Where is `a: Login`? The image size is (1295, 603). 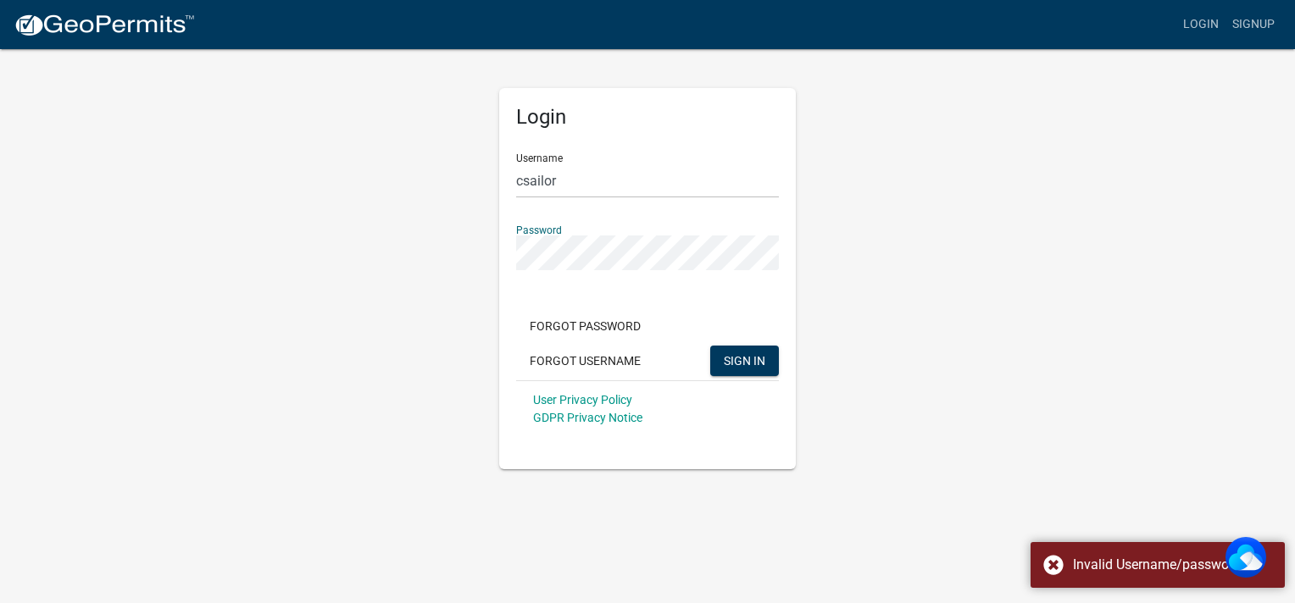
a: Login is located at coordinates (1201, 25).